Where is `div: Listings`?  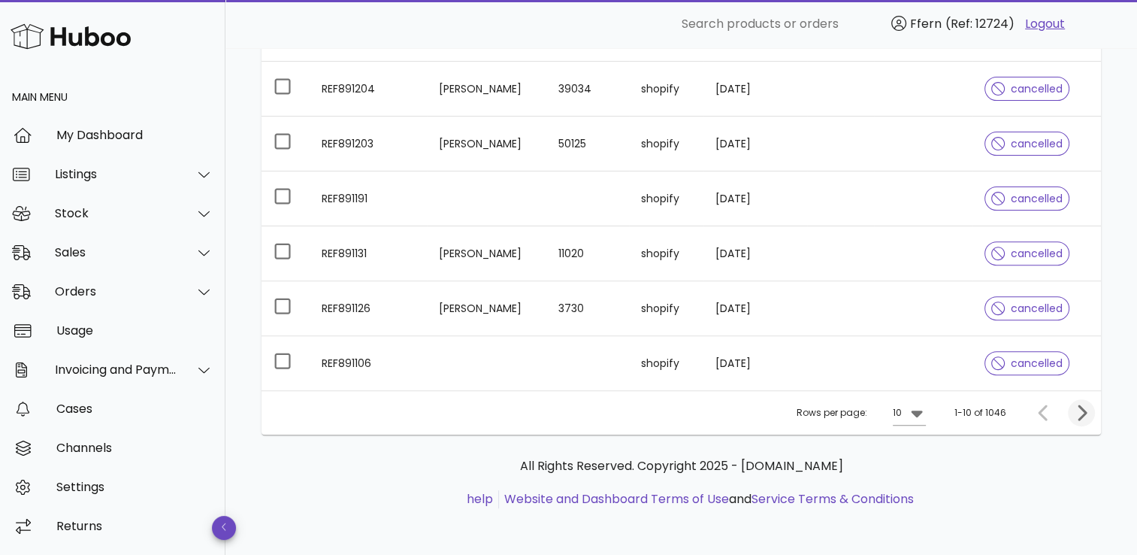 div: Listings is located at coordinates (116, 174).